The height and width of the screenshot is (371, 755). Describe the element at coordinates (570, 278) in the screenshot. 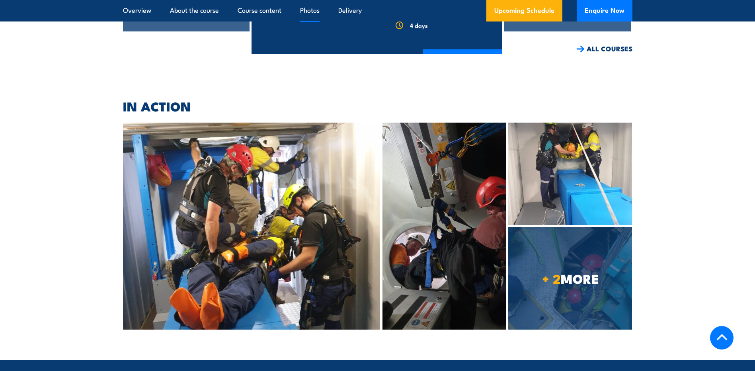

I see `a: + 2MORE` at that location.